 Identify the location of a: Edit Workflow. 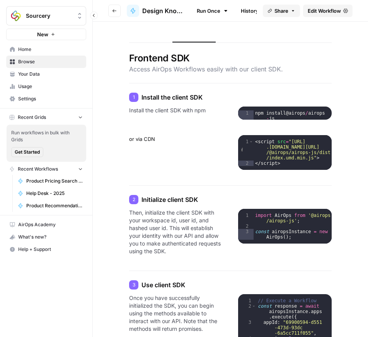
(327, 11).